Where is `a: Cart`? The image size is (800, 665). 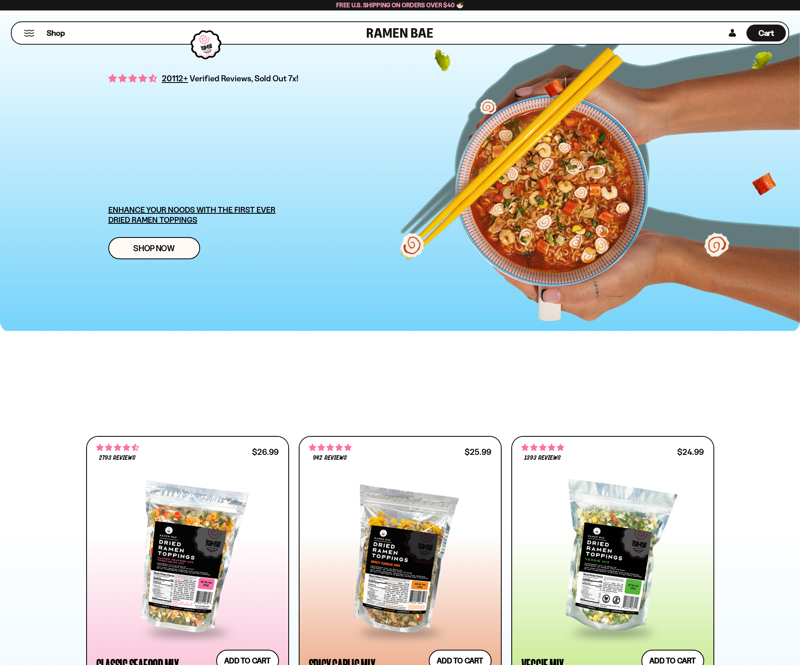
a: Cart is located at coordinates (767, 33).